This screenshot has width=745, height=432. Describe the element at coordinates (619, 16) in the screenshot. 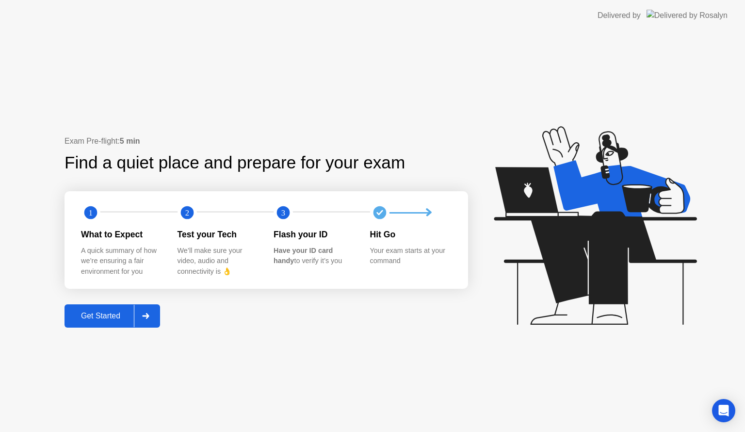

I see `div: Delivered by` at that location.